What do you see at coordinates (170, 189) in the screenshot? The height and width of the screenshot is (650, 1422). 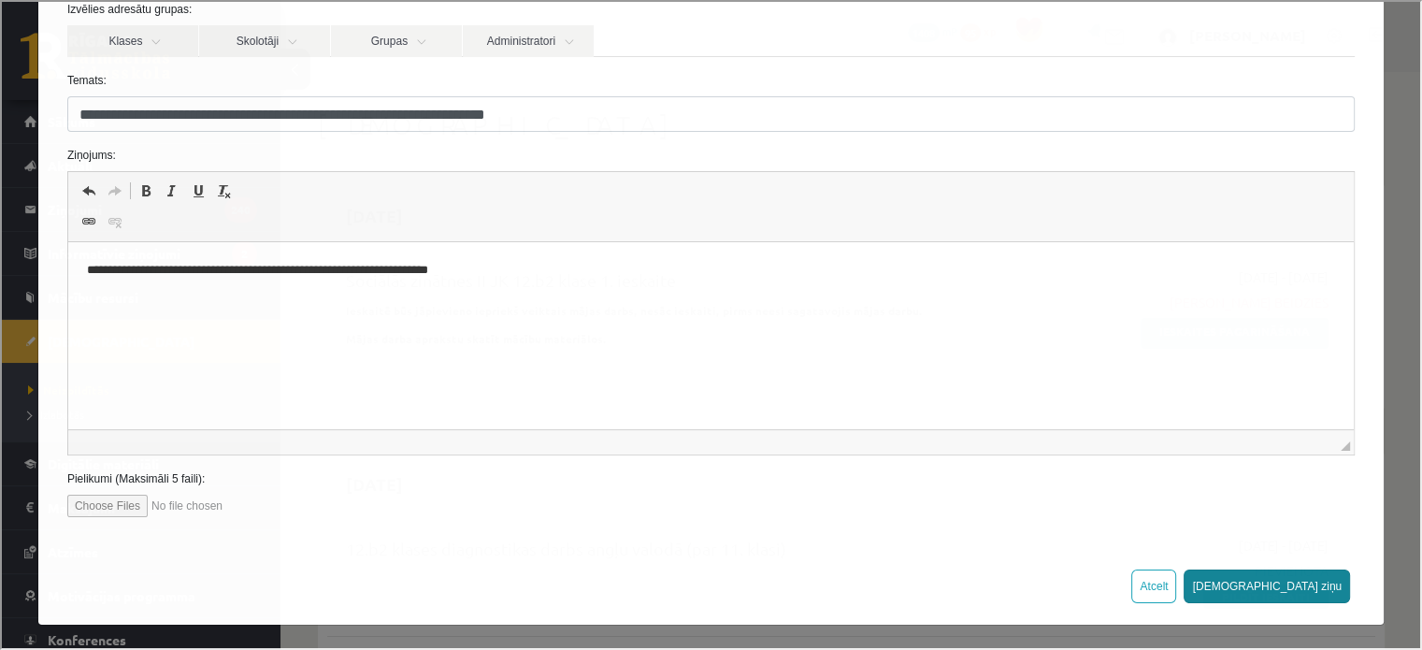 I see `a: Slīpraksts (vadīšanas taustiņš+I)` at bounding box center [170, 189].